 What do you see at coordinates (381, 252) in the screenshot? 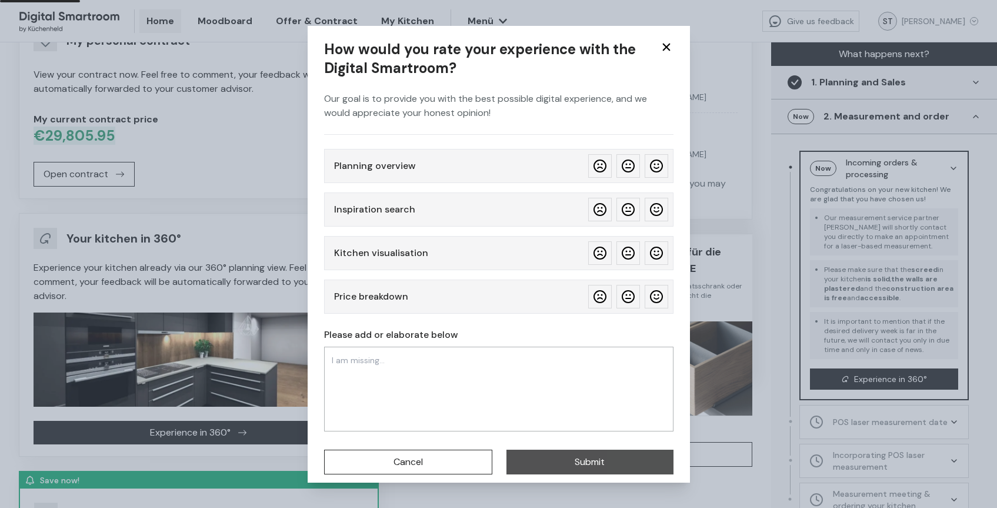
I see `h4: Kitchen visualisation` at bounding box center [381, 252].